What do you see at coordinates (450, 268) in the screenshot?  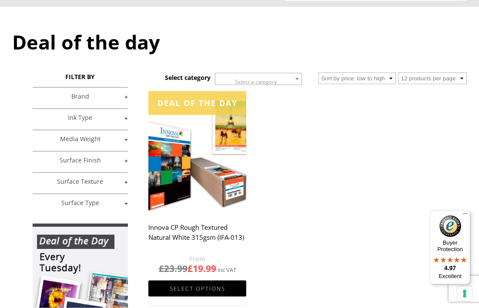 I see `span: 4.97` at bounding box center [450, 268].